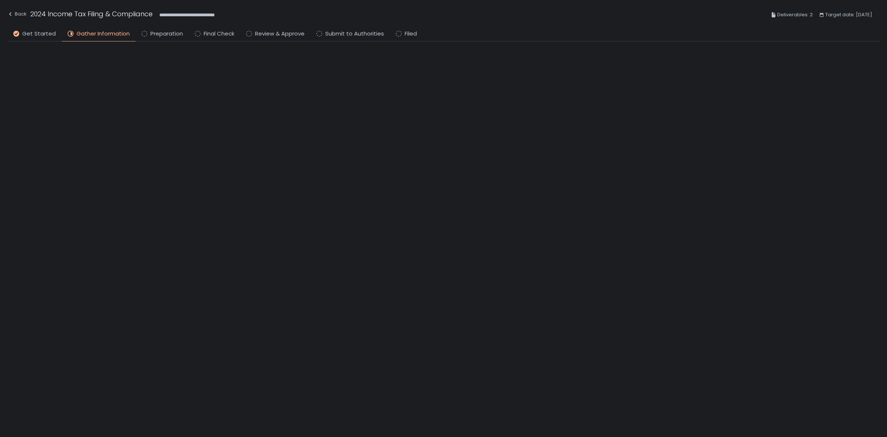 The height and width of the screenshot is (437, 887). I want to click on span: Final Check, so click(219, 34).